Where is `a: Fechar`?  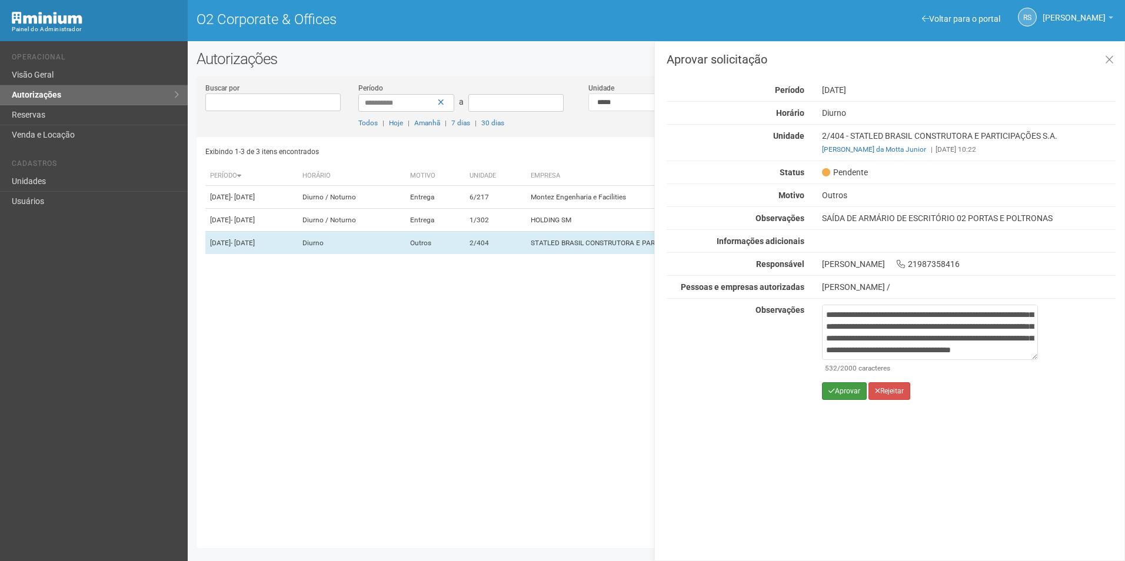 a: Fechar is located at coordinates (1109, 60).